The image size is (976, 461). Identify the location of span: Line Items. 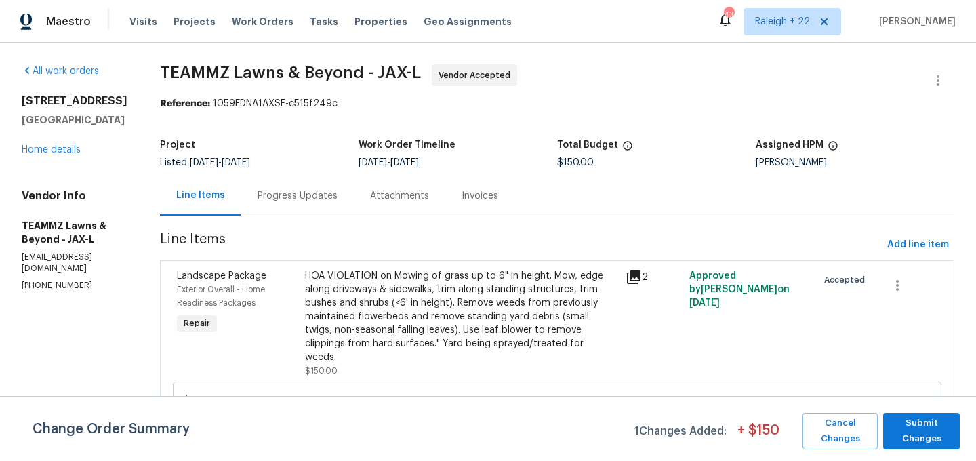
(521, 245).